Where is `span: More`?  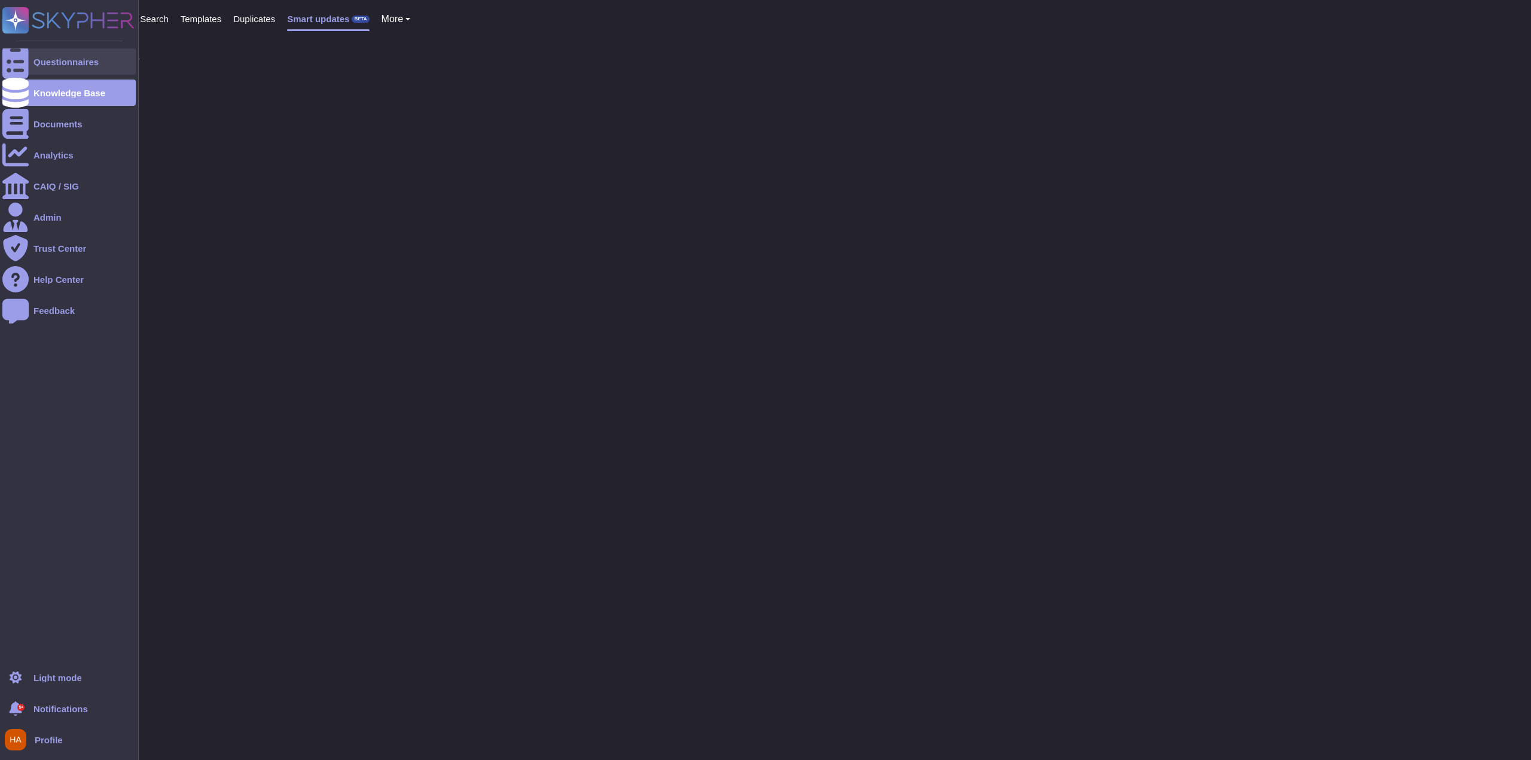
span: More is located at coordinates (392, 19).